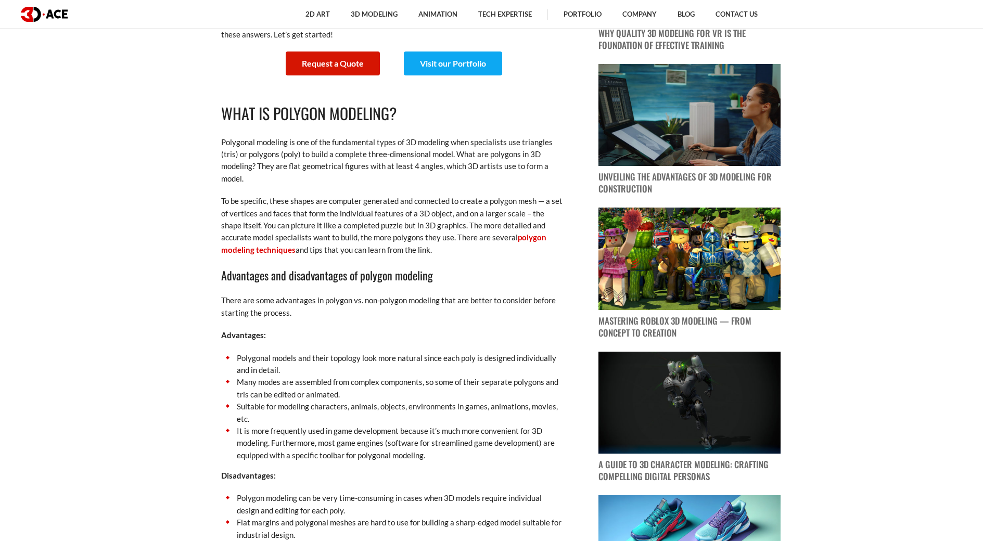 Image resolution: width=983 pixels, height=541 pixels. I want to click on a: blog post image Unveiling the Advantages of 3D Modeling for Construction, so click(690, 130).